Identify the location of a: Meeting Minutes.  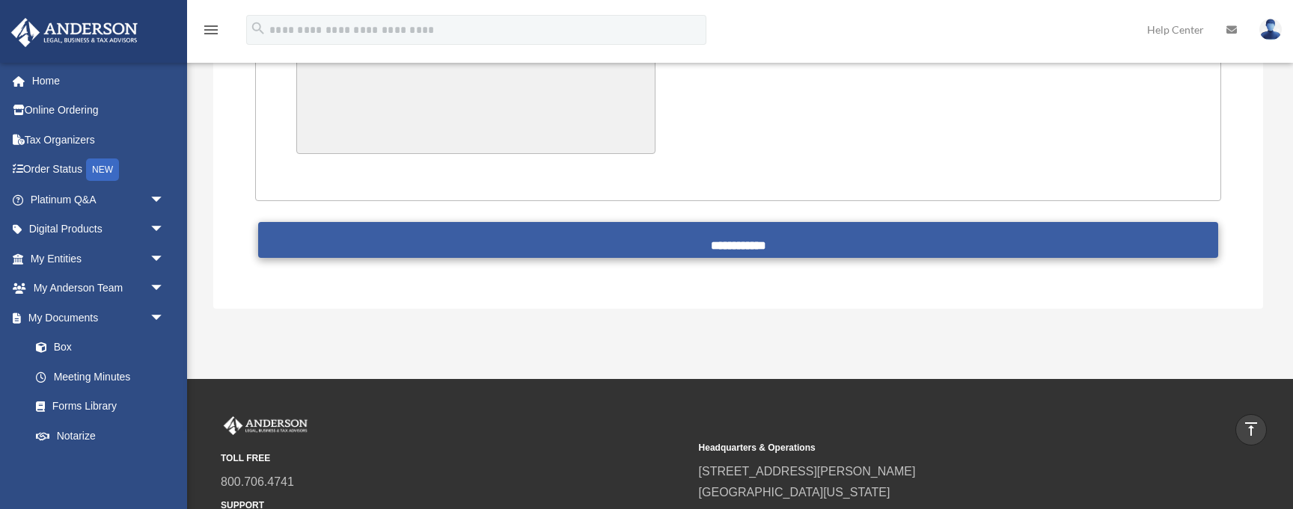
(100, 377).